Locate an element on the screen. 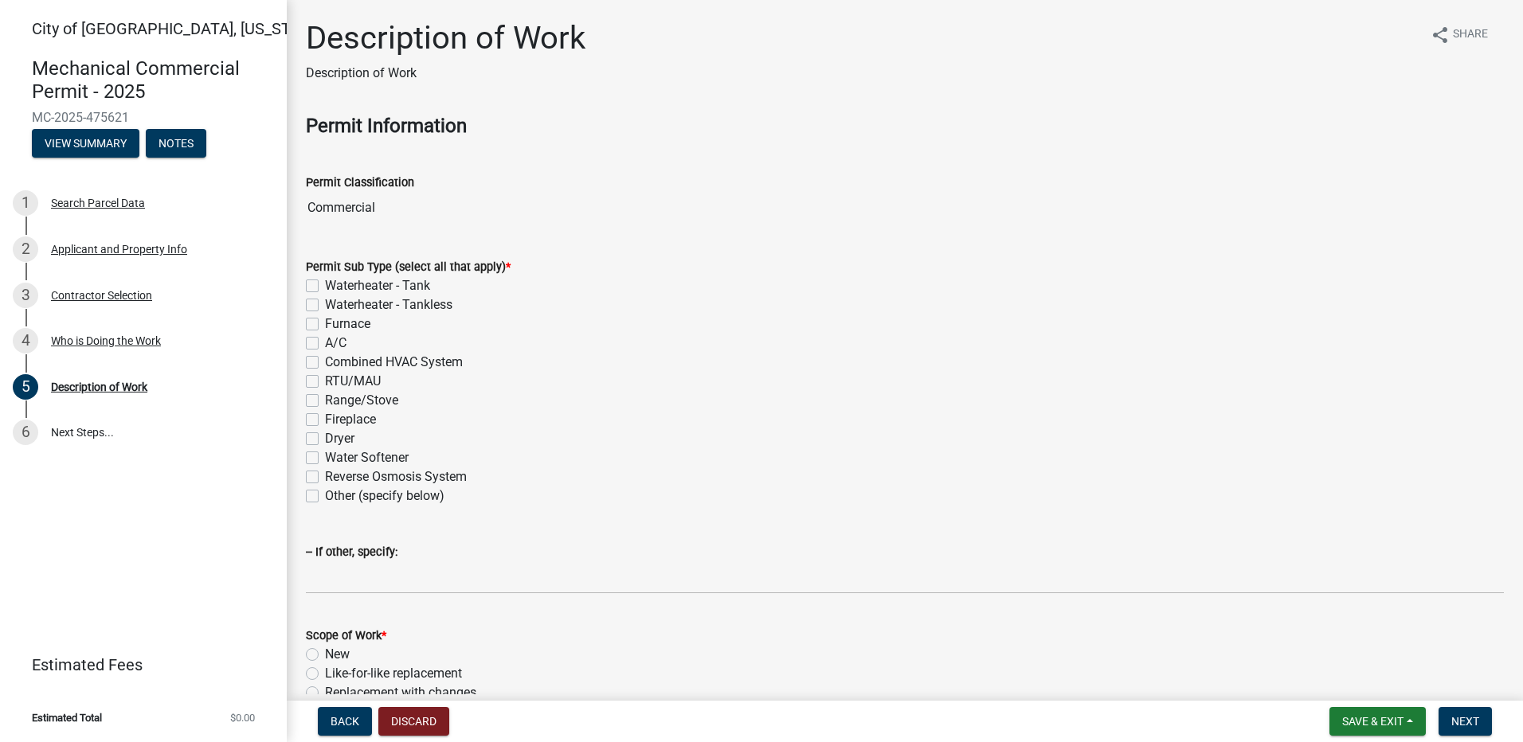  label: Combined HVAC System is located at coordinates (394, 362).